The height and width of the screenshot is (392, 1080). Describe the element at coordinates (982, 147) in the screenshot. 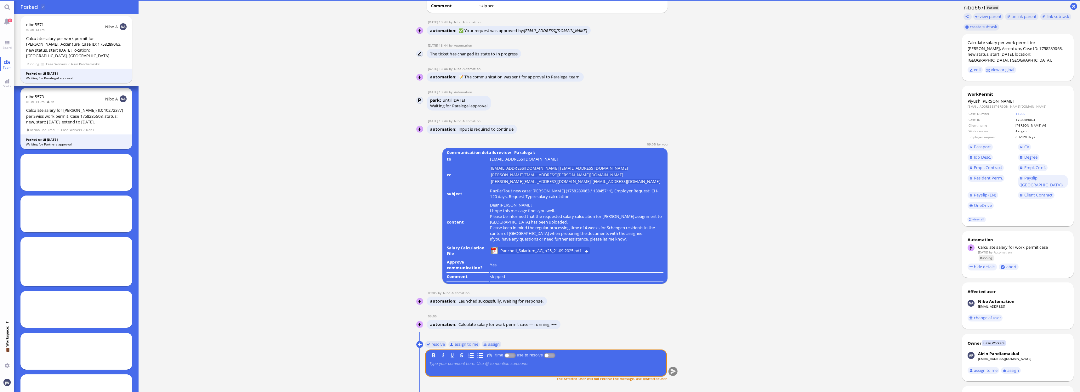

I see `span: Passport` at that location.